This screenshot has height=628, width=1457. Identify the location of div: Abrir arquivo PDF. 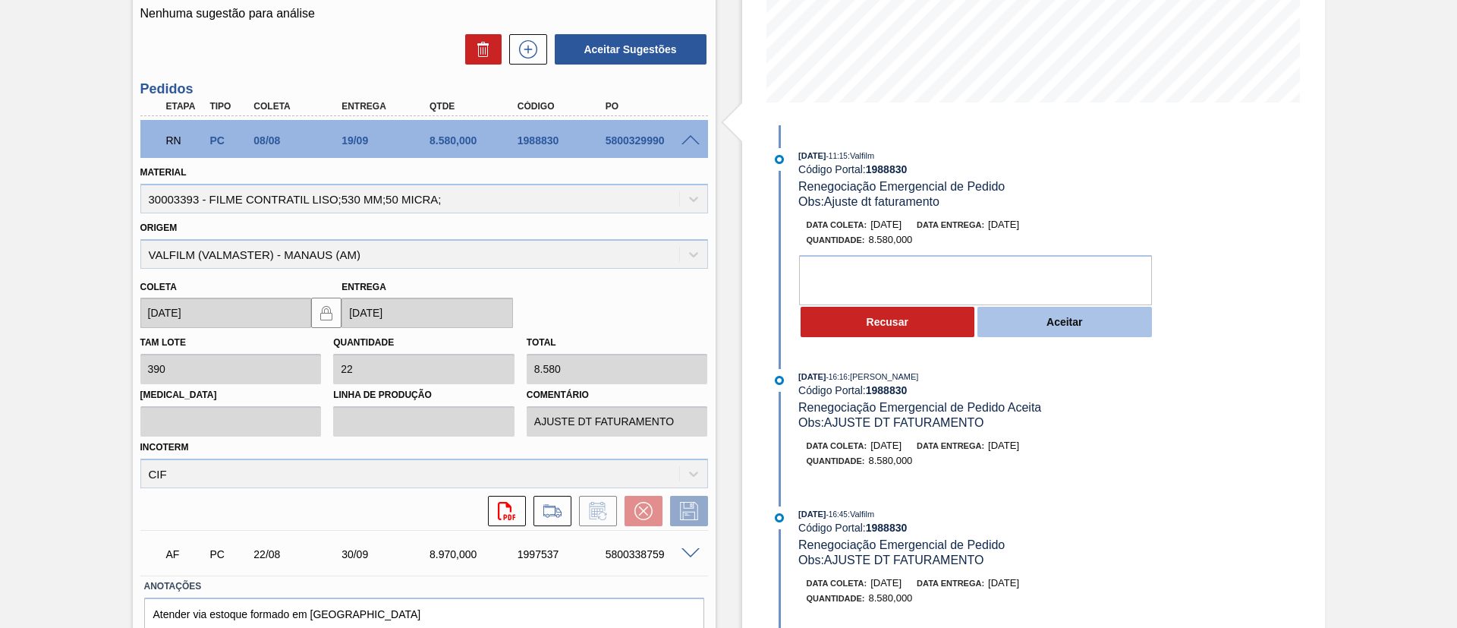
(503, 511).